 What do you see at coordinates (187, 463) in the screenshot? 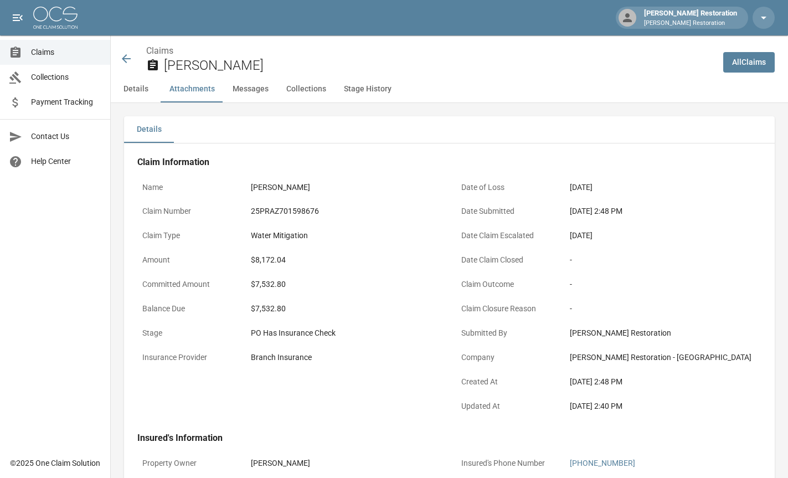
I see `p: Property Owner` at bounding box center [187, 463].